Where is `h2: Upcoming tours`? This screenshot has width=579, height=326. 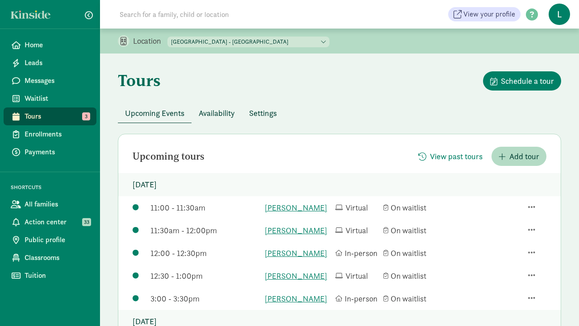 h2: Upcoming tours is located at coordinates (168, 157).